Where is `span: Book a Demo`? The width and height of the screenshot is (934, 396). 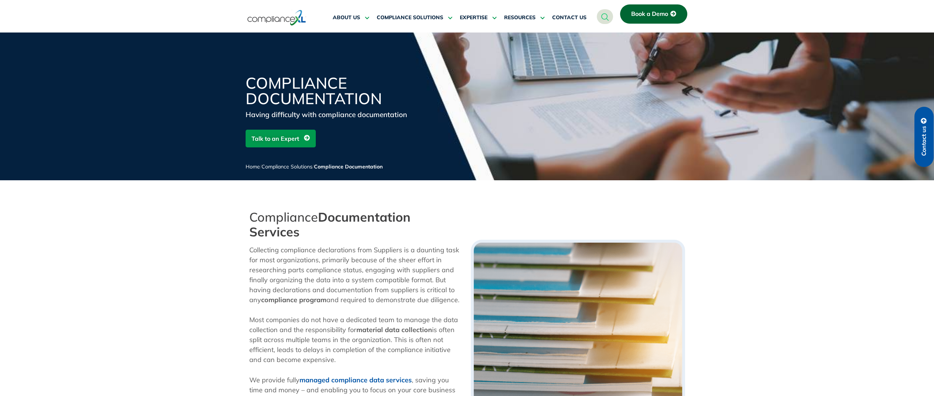
span: Book a Demo is located at coordinates (649, 14).